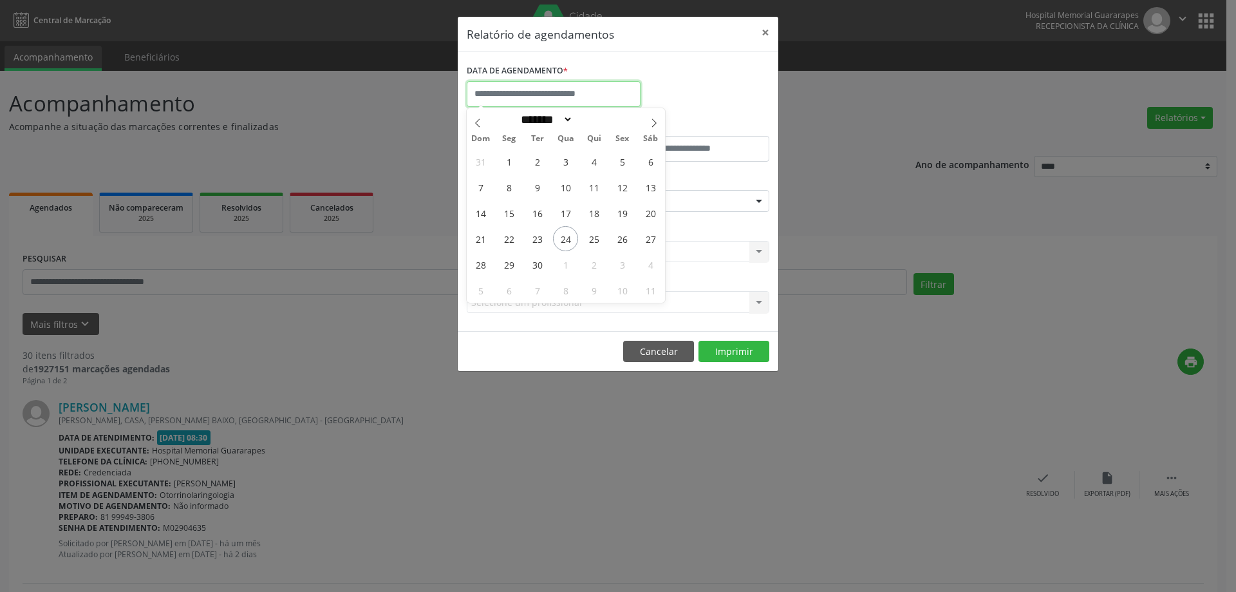  Describe the element at coordinates (537, 238) in the screenshot. I see `span: Setembro 23, 2025` at that location.